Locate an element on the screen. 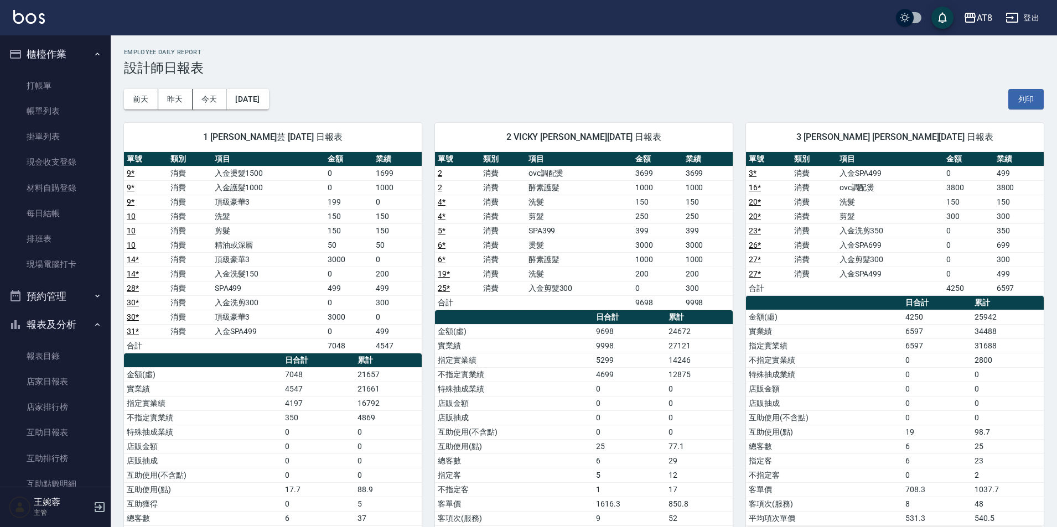  td: 6597 is located at coordinates (937, 331).